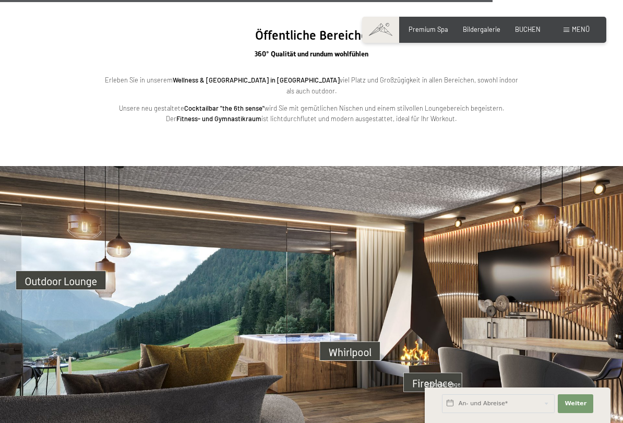  What do you see at coordinates (482, 29) in the screenshot?
I see `span: Bildergalerie` at bounding box center [482, 29].